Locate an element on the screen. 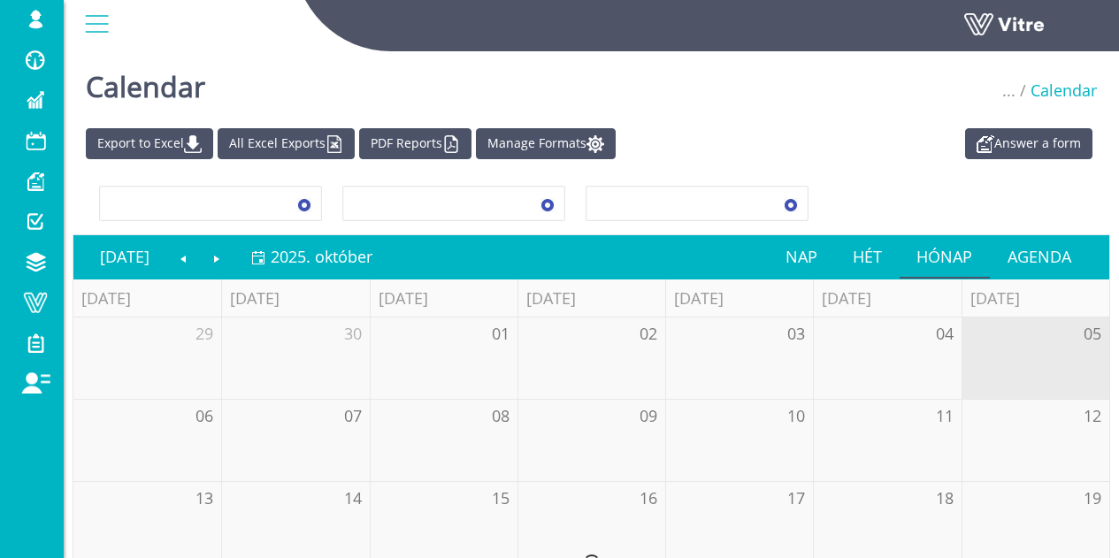 This screenshot has width=1119, height=558. a: All Excel Exports is located at coordinates (286, 143).